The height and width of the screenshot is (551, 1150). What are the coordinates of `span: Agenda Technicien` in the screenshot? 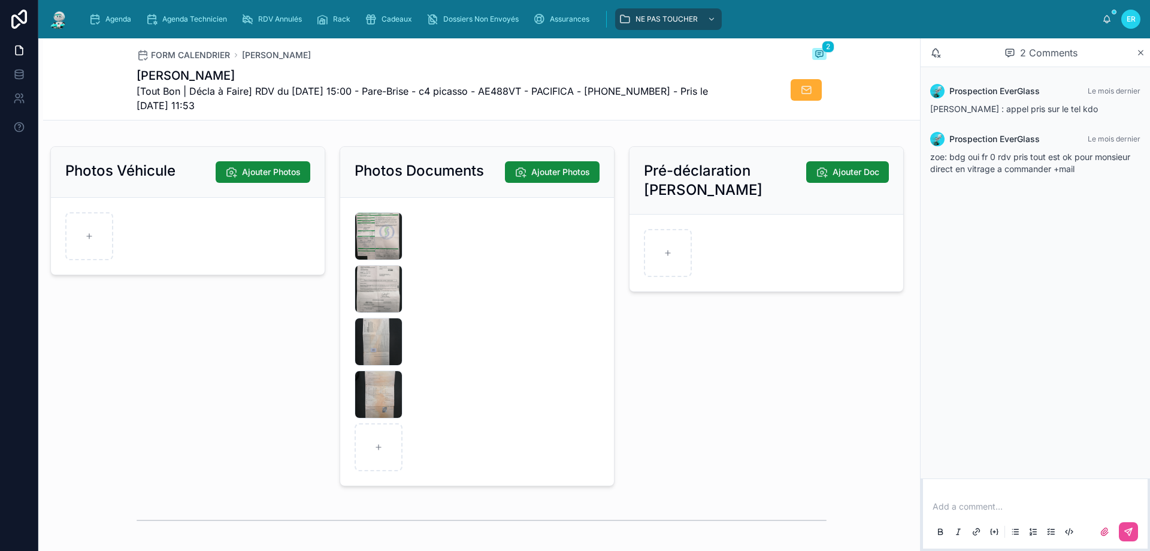 It's located at (195, 19).